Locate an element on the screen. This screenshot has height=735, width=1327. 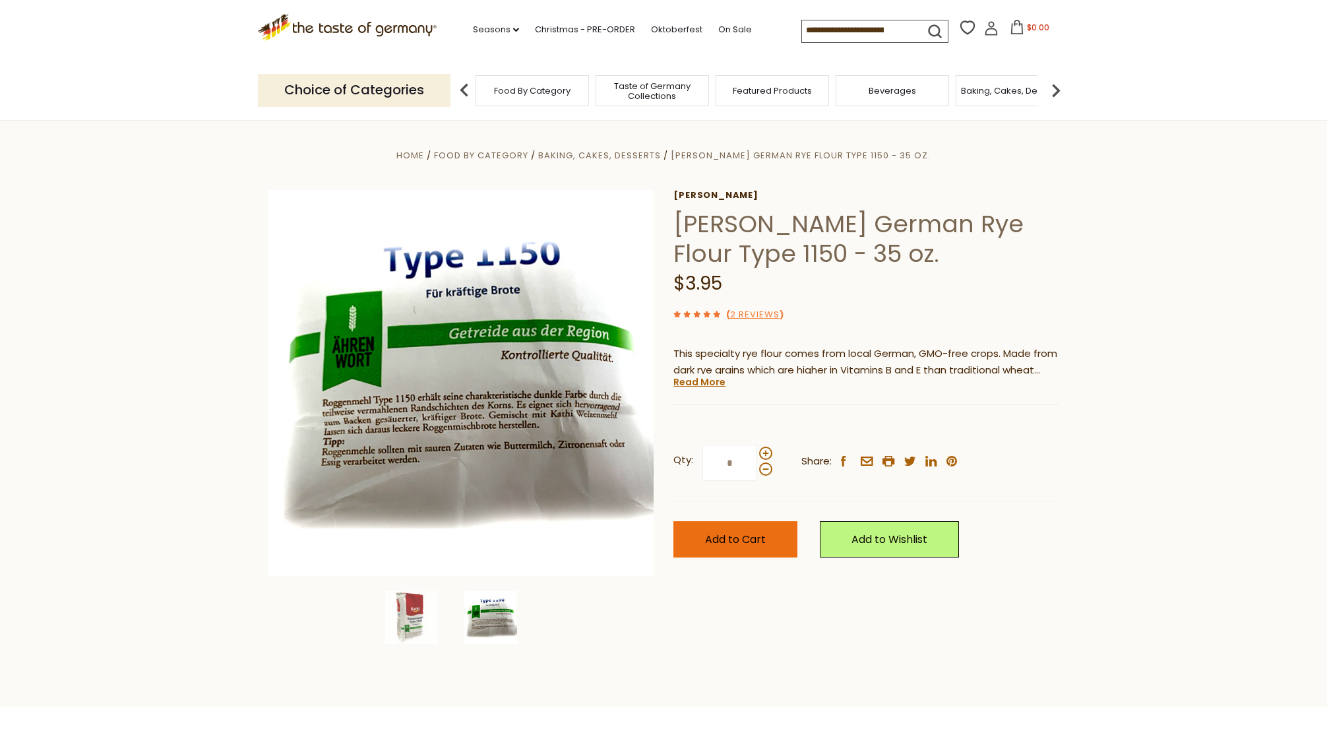
a: Seasons is located at coordinates (496, 30).